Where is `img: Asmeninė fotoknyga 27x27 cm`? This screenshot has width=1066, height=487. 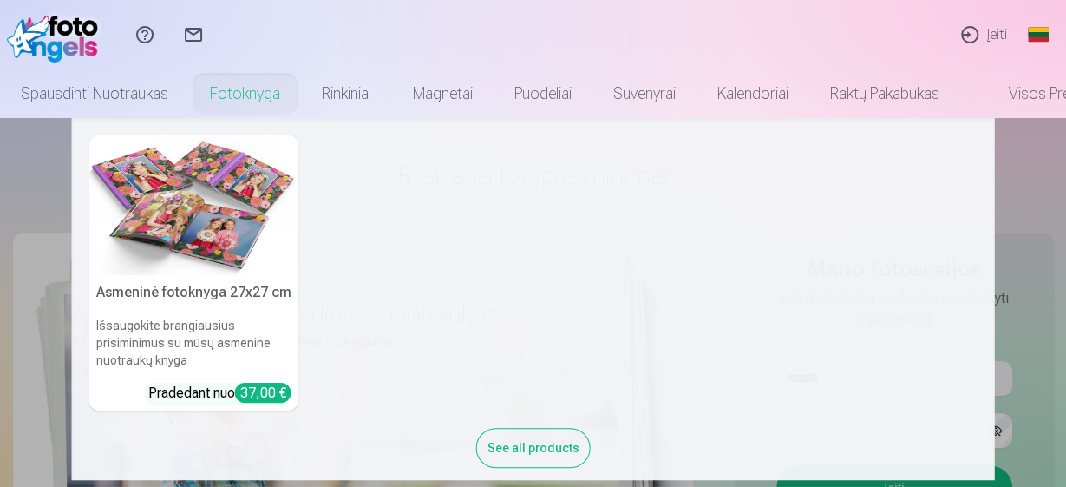
img: Asmeninė fotoknyga 27x27 cm is located at coordinates (193, 205).